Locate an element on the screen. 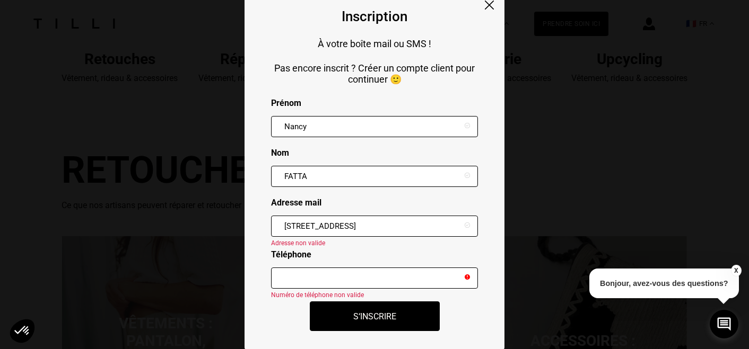  p: Pas encore inscrit ? Créer un compte client pour continuer 🙂 is located at coordinates (374, 74).